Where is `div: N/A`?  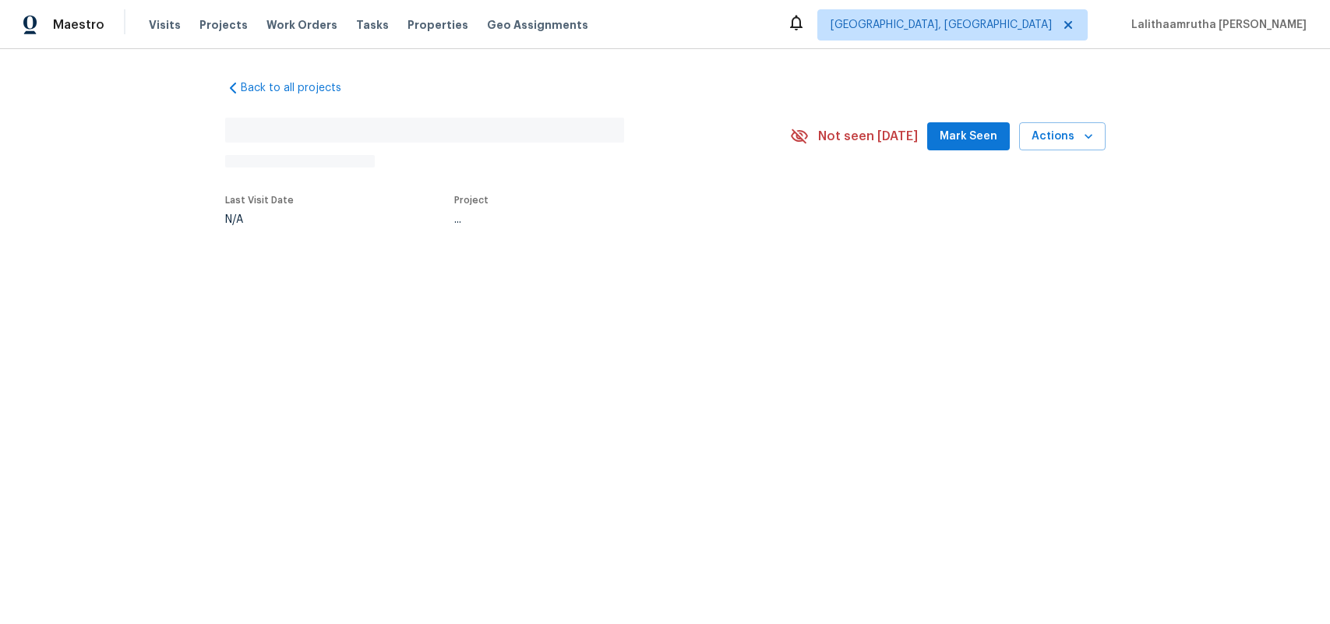 div: N/A is located at coordinates (259, 220).